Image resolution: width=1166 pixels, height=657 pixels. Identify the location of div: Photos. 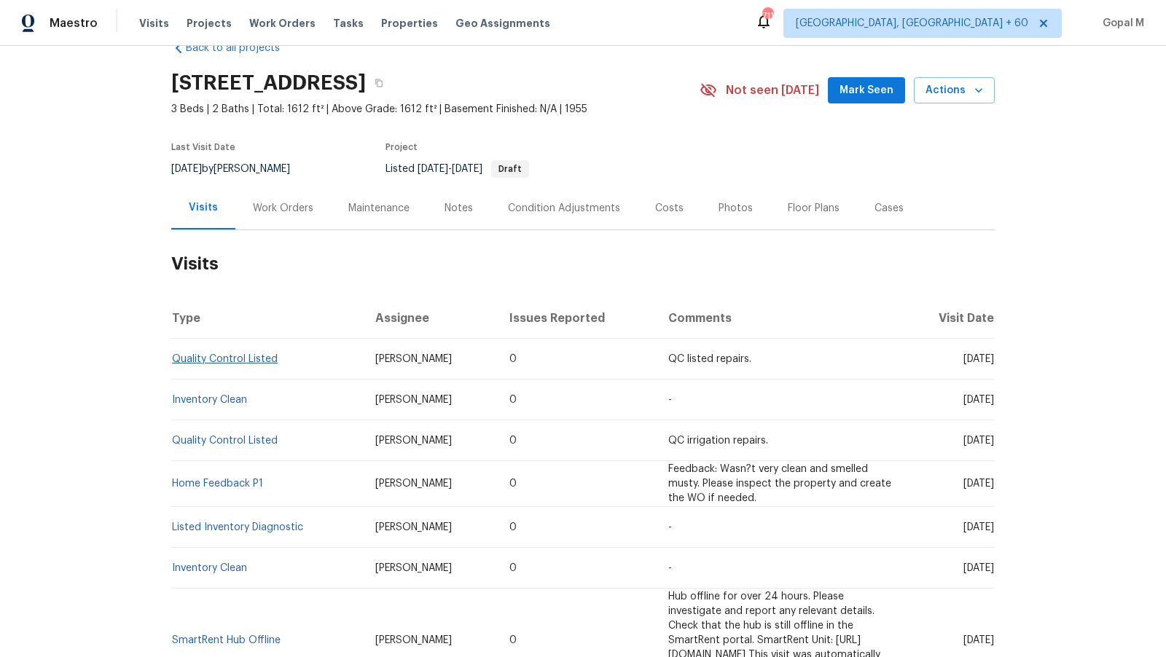
(735, 208).